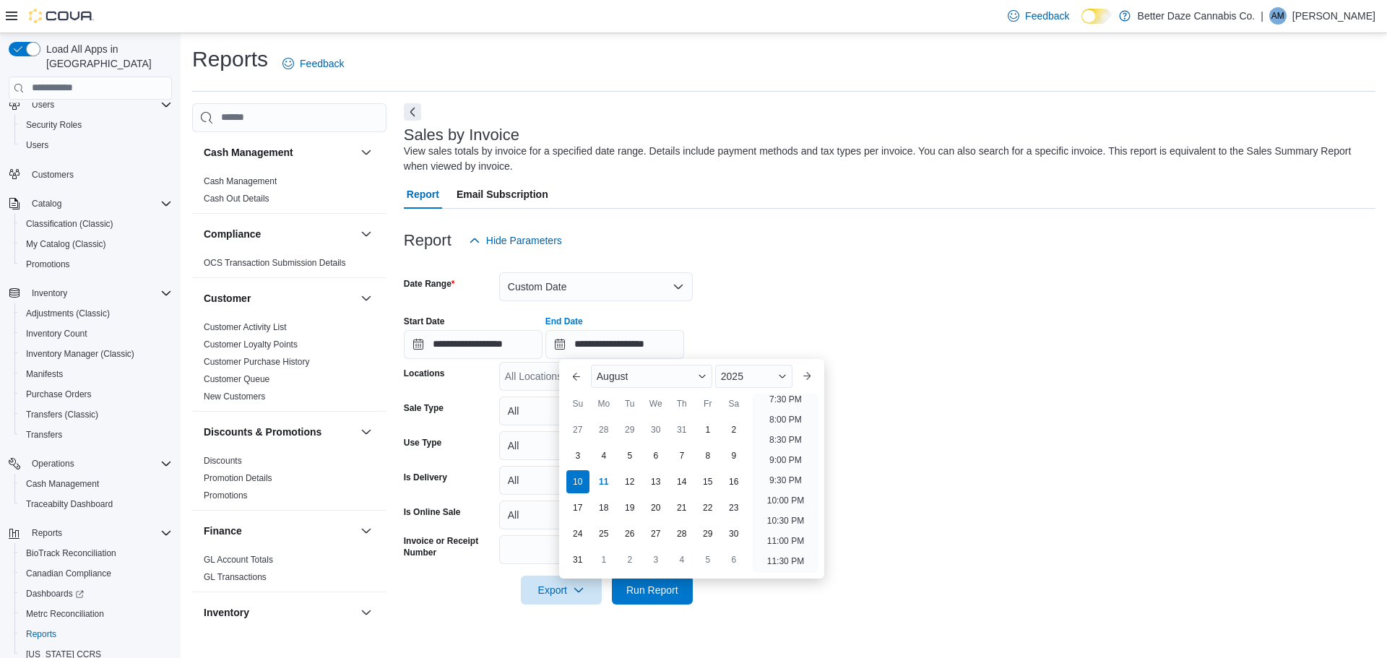 The height and width of the screenshot is (658, 1387). I want to click on span: Manifests, so click(96, 374).